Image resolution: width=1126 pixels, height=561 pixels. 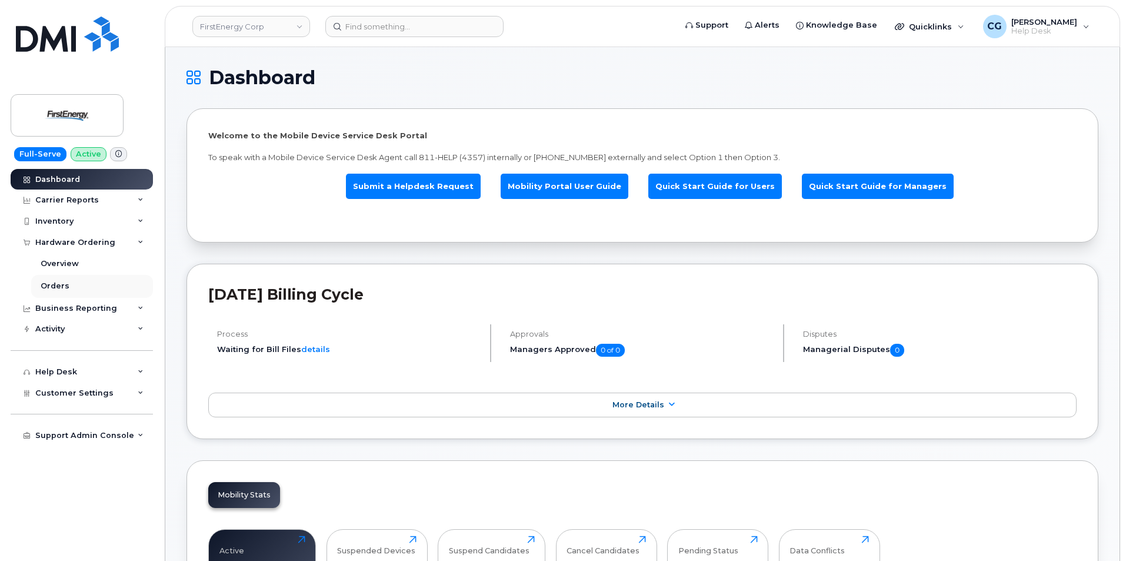 What do you see at coordinates (641, 334) in the screenshot?
I see `h4: Approvals` at bounding box center [641, 334].